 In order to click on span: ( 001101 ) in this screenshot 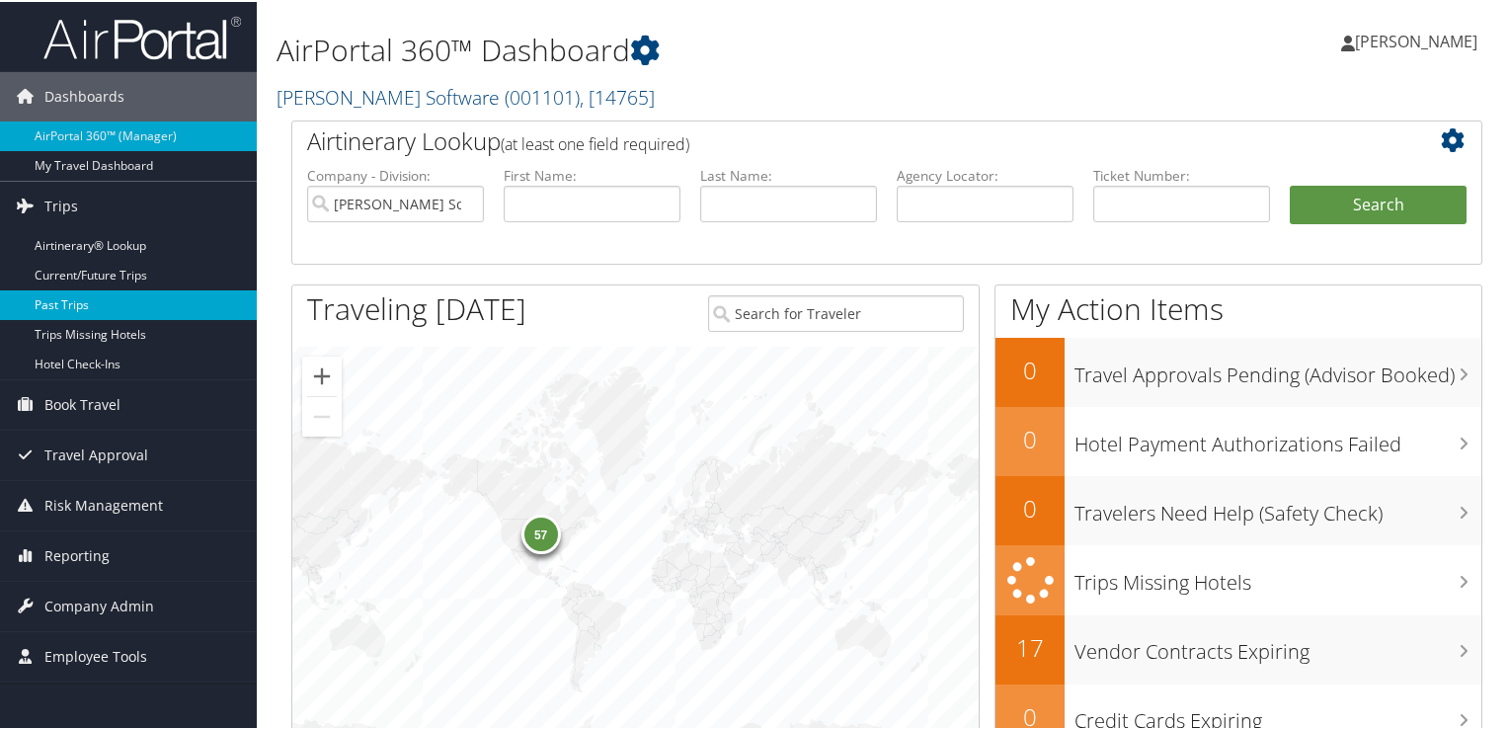, I will do `click(542, 95)`.